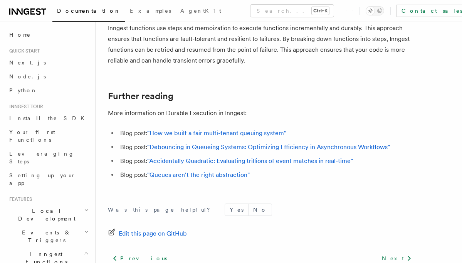  I want to click on a: "Queues aren't the right abstraction", so click(199, 174).